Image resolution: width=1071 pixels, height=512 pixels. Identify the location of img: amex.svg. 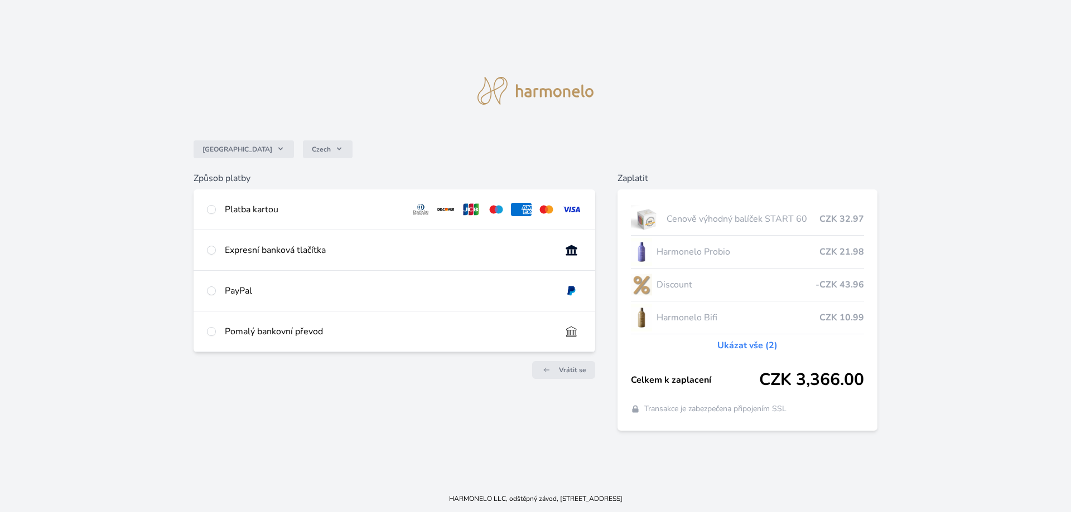
(521, 210).